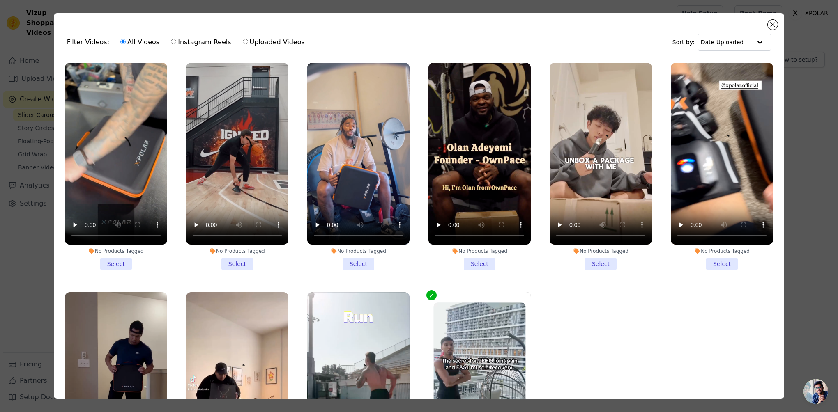 This screenshot has height=412, width=838. What do you see at coordinates (188, 42) in the screenshot?
I see `div: Filter Videos:` at bounding box center [188, 42].